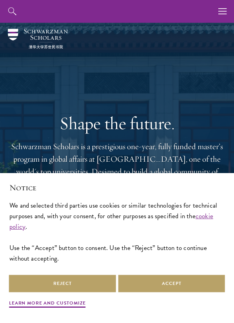 The image size is (234, 323). I want to click on h2: Notice, so click(117, 188).